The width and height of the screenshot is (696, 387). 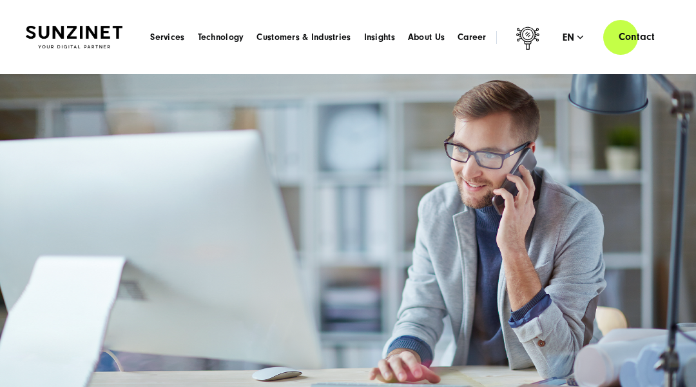 What do you see at coordinates (472, 37) in the screenshot?
I see `a: Career` at bounding box center [472, 37].